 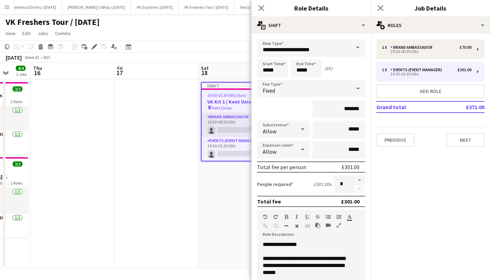 I want to click on div: 19:30-00:30 (5h), so click(x=426, y=52).